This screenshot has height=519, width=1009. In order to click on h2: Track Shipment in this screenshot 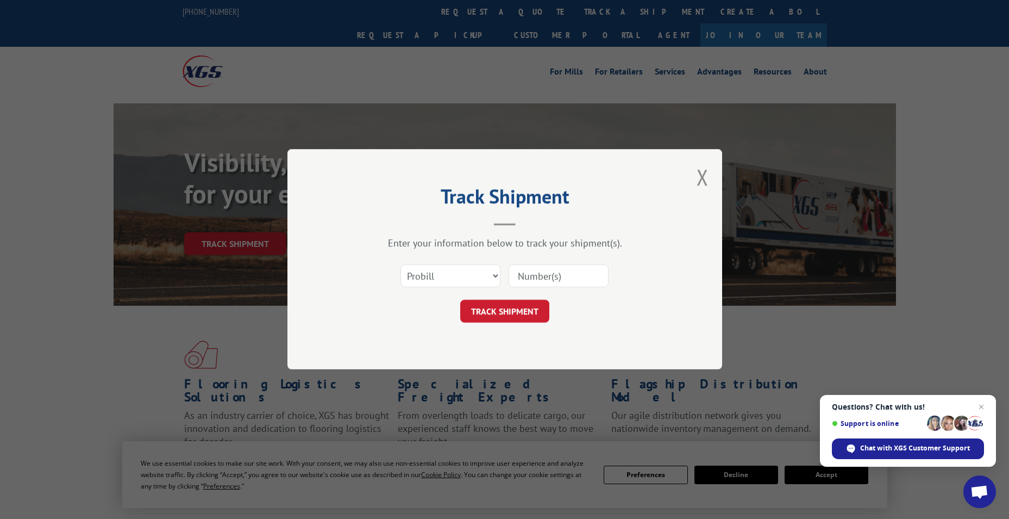, I will do `click(505, 199)`.